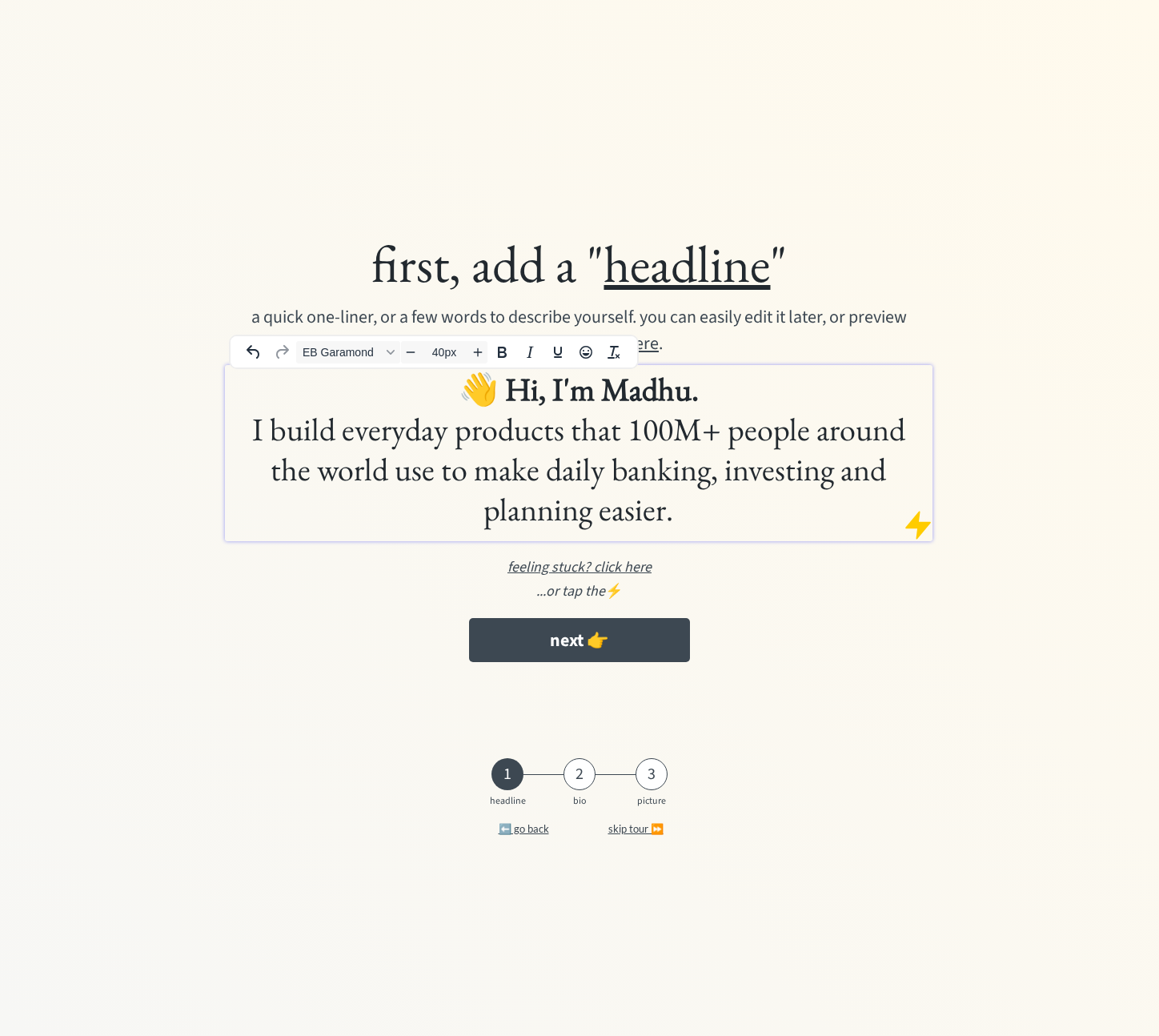  Describe the element at coordinates (342, 352) in the screenshot. I see `span: EB Garamond` at that location.